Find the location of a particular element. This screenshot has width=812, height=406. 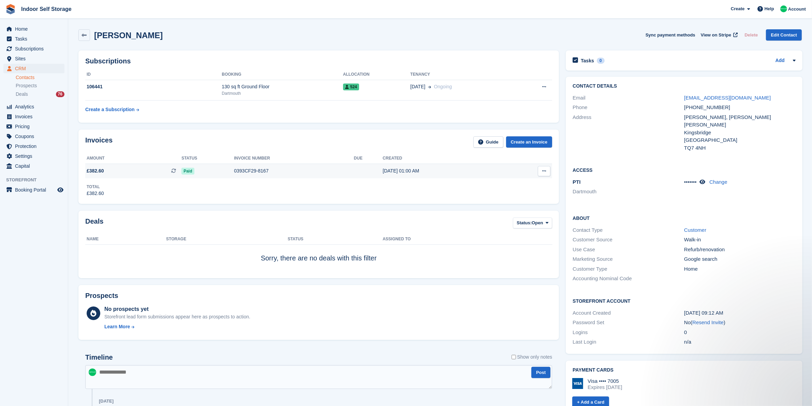

h2: About is located at coordinates (684, 218).